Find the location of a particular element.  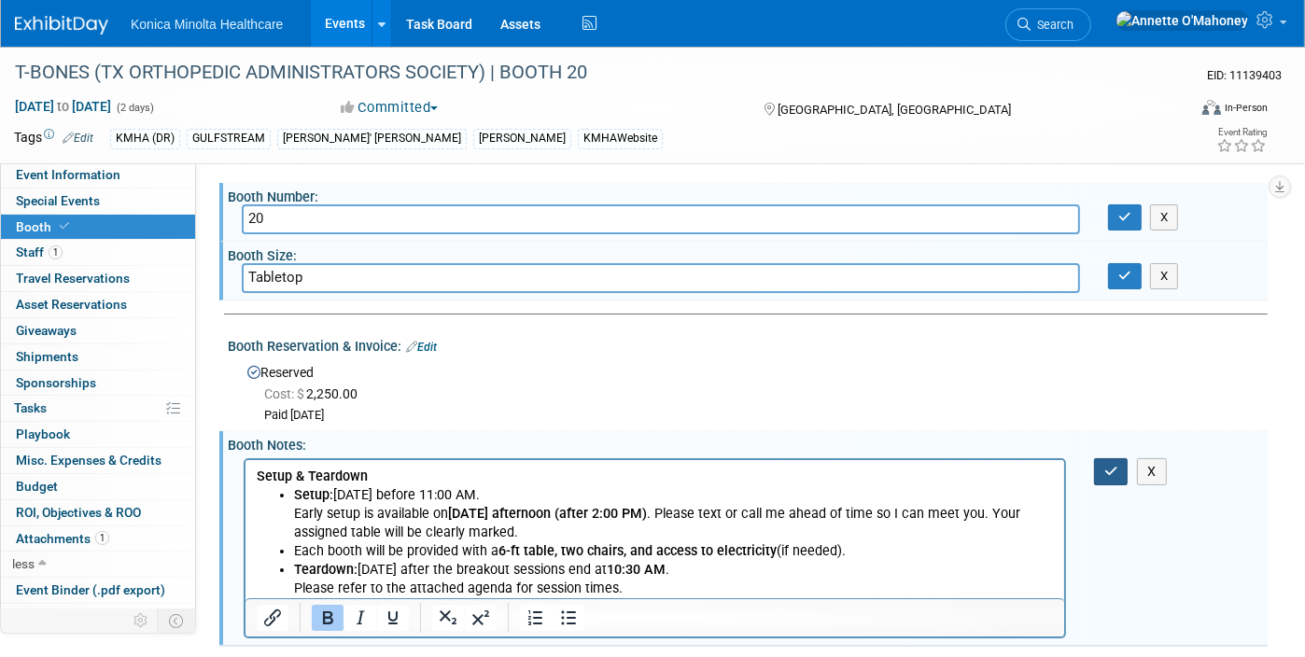

img: Annette O'Mahoney is located at coordinates (1182, 21).